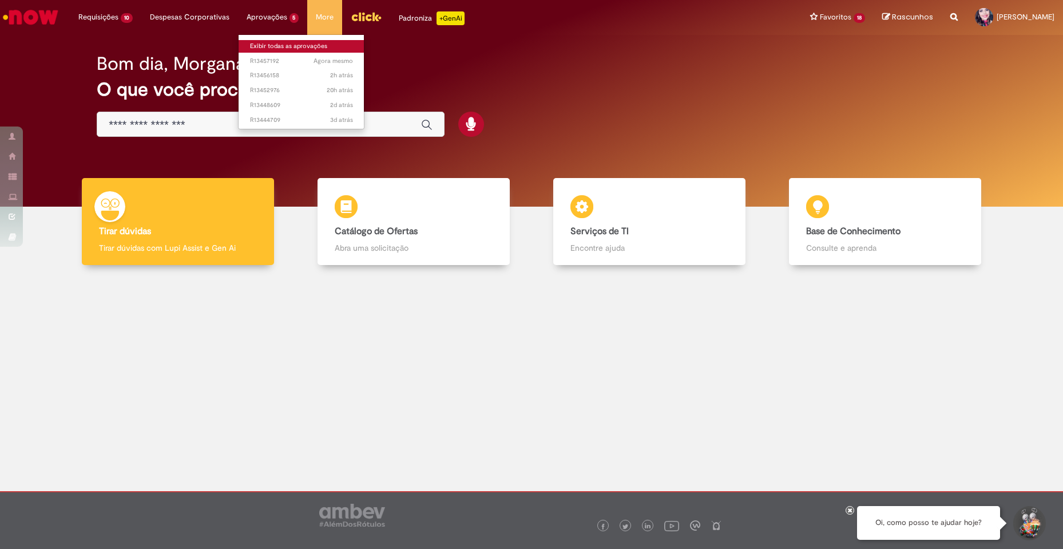 Image resolution: width=1063 pixels, height=549 pixels. Describe the element at coordinates (907, 17) in the screenshot. I see `a: Rascunhos` at that location.